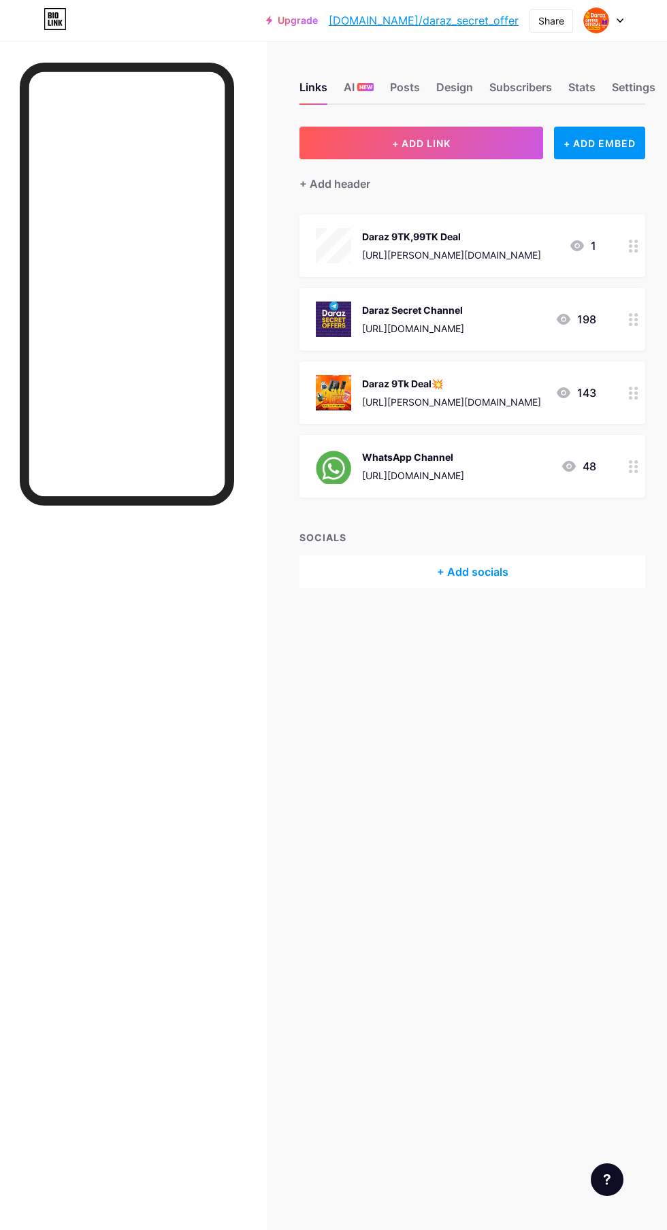 The width and height of the screenshot is (667, 1230). I want to click on span: + ADD LINK, so click(421, 143).